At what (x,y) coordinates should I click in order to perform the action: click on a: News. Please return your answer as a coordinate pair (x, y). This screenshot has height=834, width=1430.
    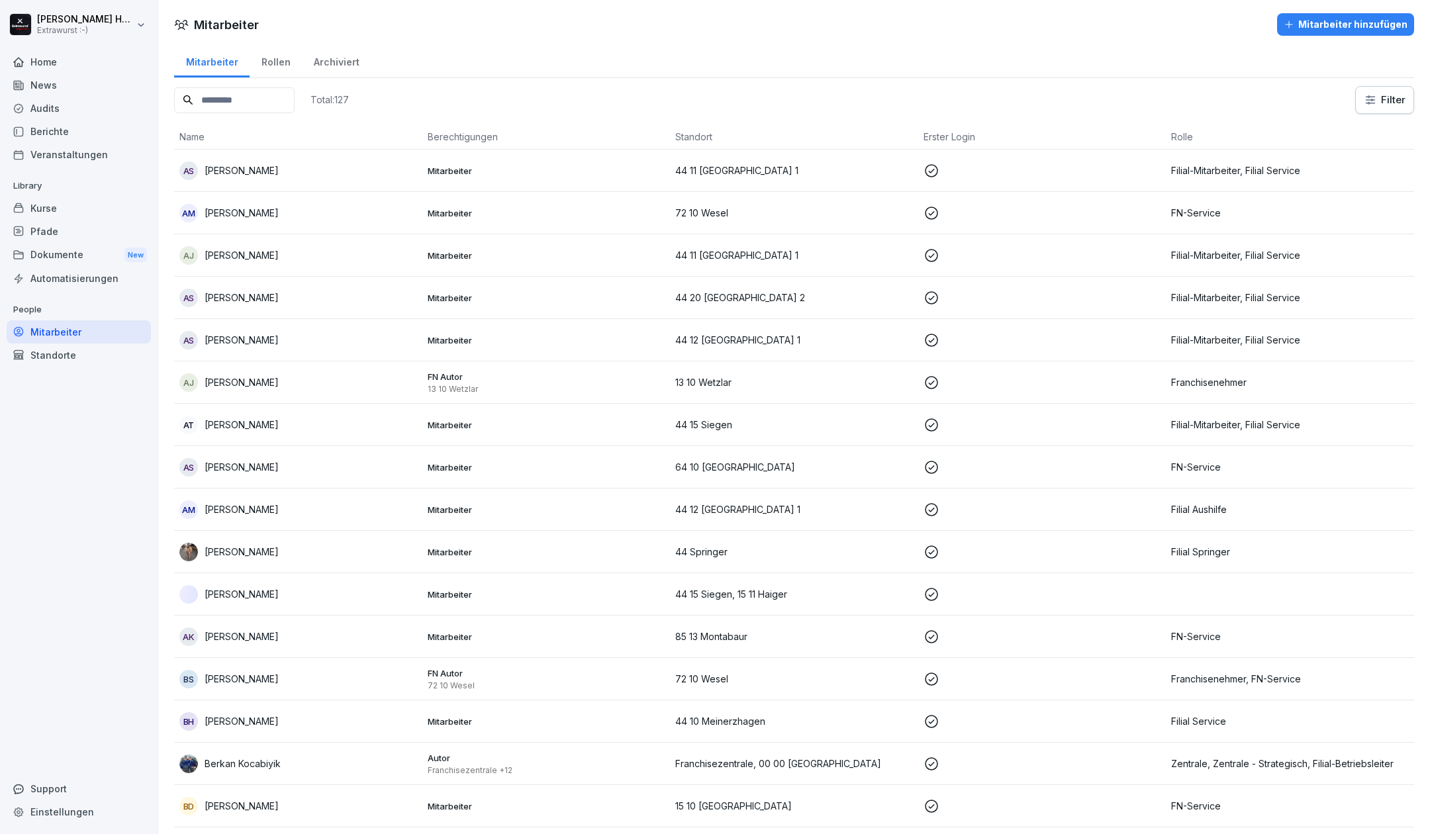
    Looking at the image, I should click on (79, 85).